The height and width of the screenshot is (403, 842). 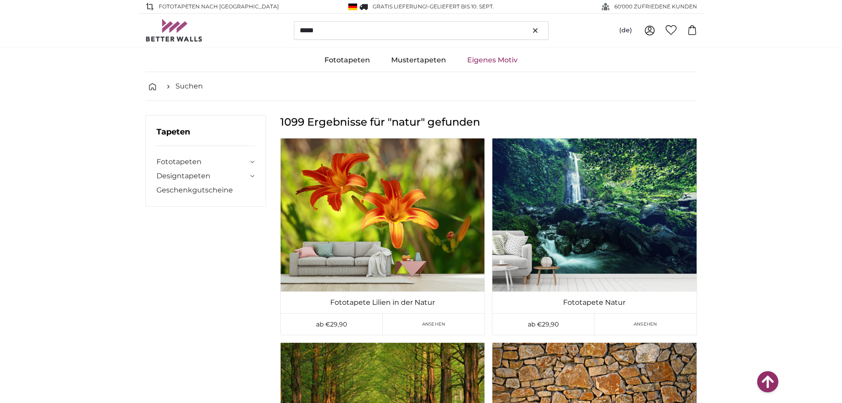 What do you see at coordinates (206, 176) in the screenshot?
I see `summary: Designtapeten` at bounding box center [206, 176].